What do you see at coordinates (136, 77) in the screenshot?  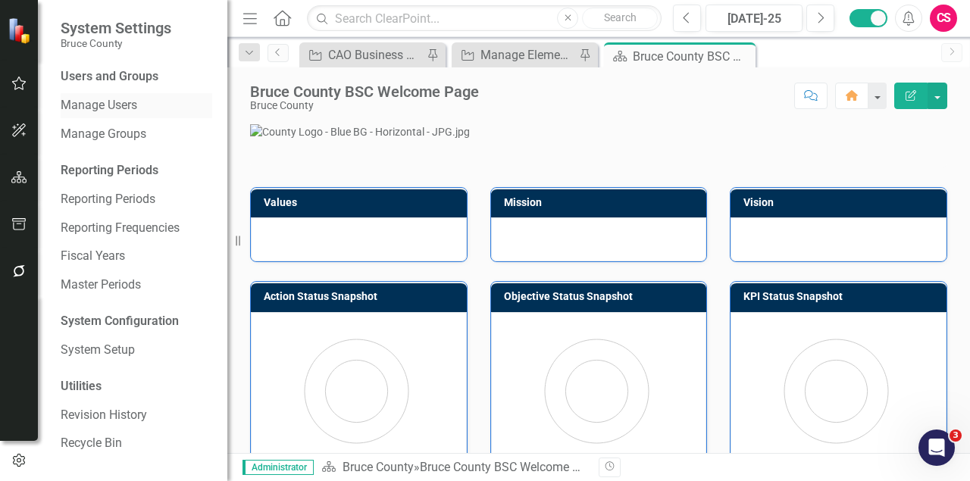 I see `div: Users and Groups` at bounding box center [136, 77].